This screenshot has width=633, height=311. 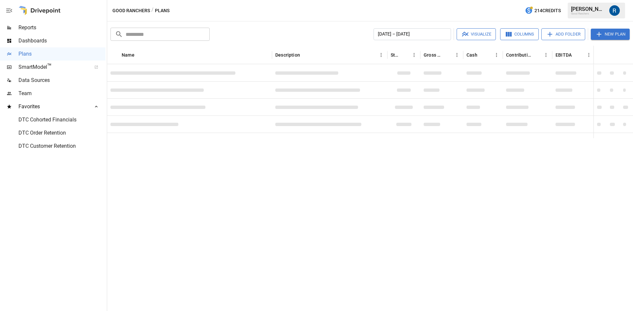 What do you see at coordinates (472, 55) in the screenshot?
I see `div: Cash` at bounding box center [472, 55].